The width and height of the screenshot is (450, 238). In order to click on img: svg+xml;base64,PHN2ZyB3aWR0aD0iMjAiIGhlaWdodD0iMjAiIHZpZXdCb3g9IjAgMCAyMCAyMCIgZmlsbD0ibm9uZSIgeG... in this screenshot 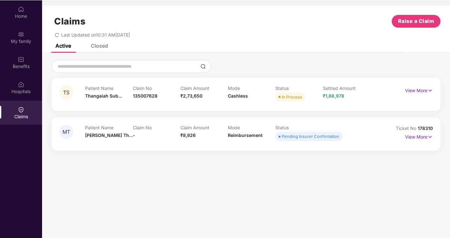, I will do `click(21, 34)`.